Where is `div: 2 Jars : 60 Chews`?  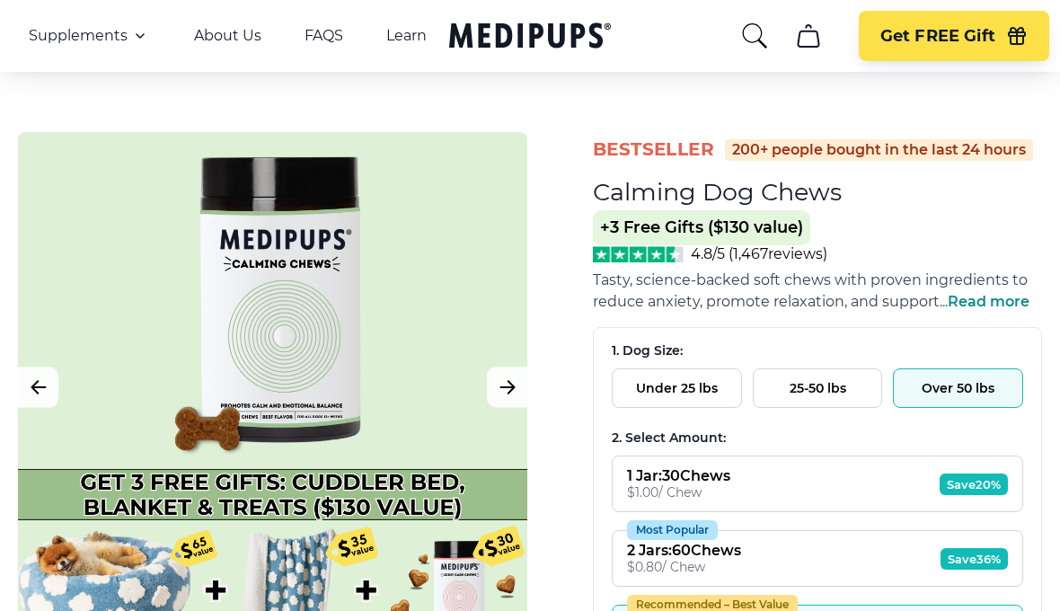
div: 2 Jars : 60 Chews is located at coordinates (684, 550).